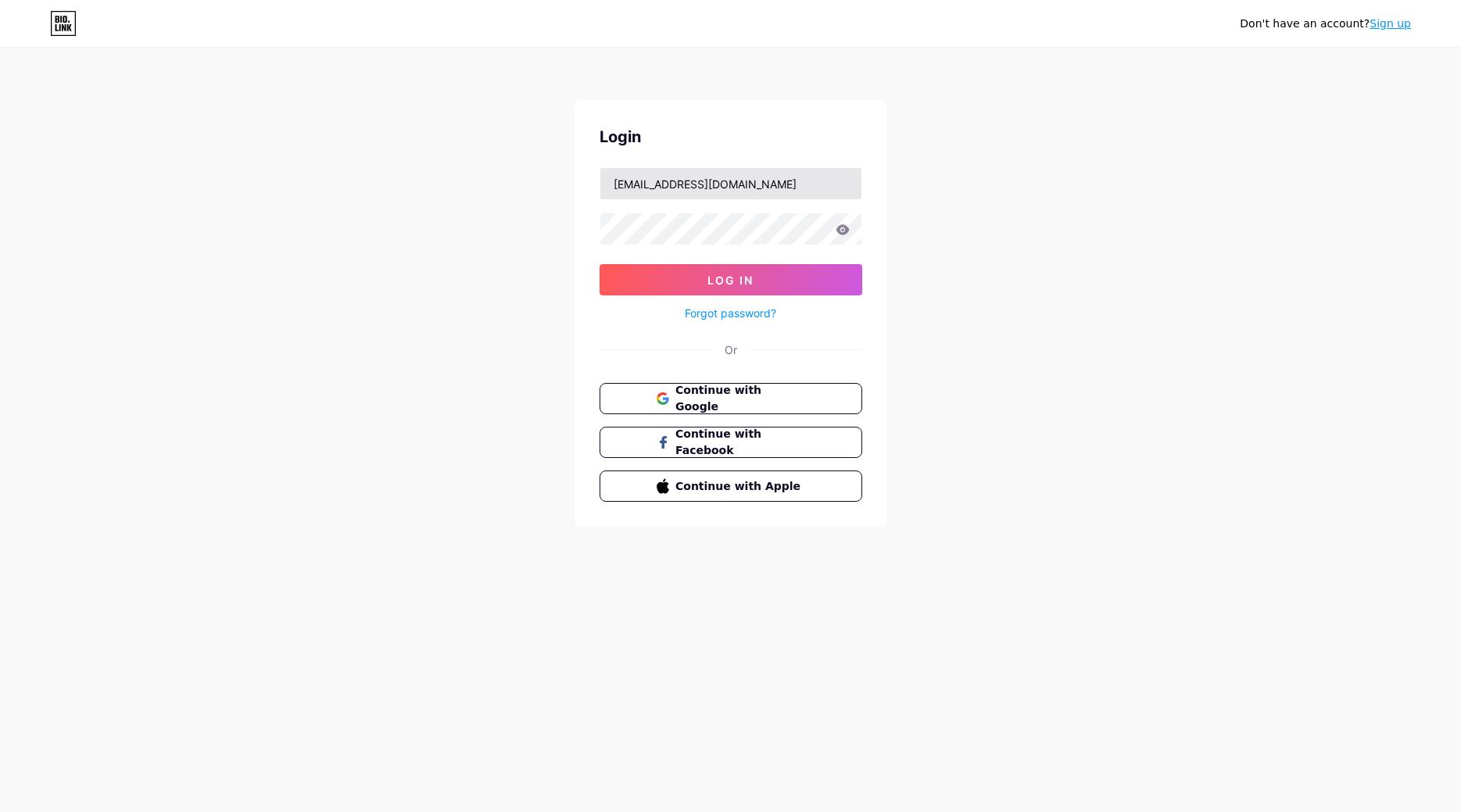  Describe the element at coordinates (731, 486) in the screenshot. I see `button: Continue with Apple` at that location.